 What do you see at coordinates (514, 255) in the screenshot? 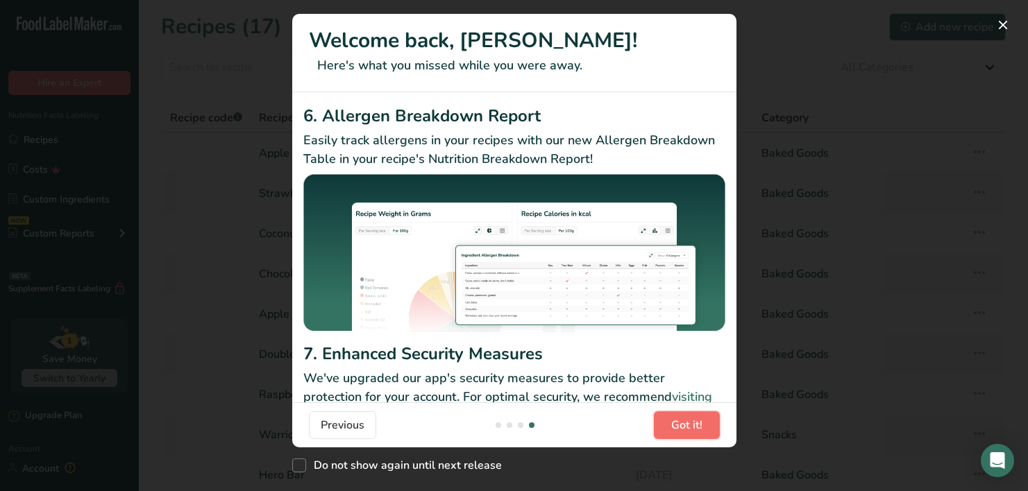
I see `img: Allergen Breakdown Report` at bounding box center [514, 255].